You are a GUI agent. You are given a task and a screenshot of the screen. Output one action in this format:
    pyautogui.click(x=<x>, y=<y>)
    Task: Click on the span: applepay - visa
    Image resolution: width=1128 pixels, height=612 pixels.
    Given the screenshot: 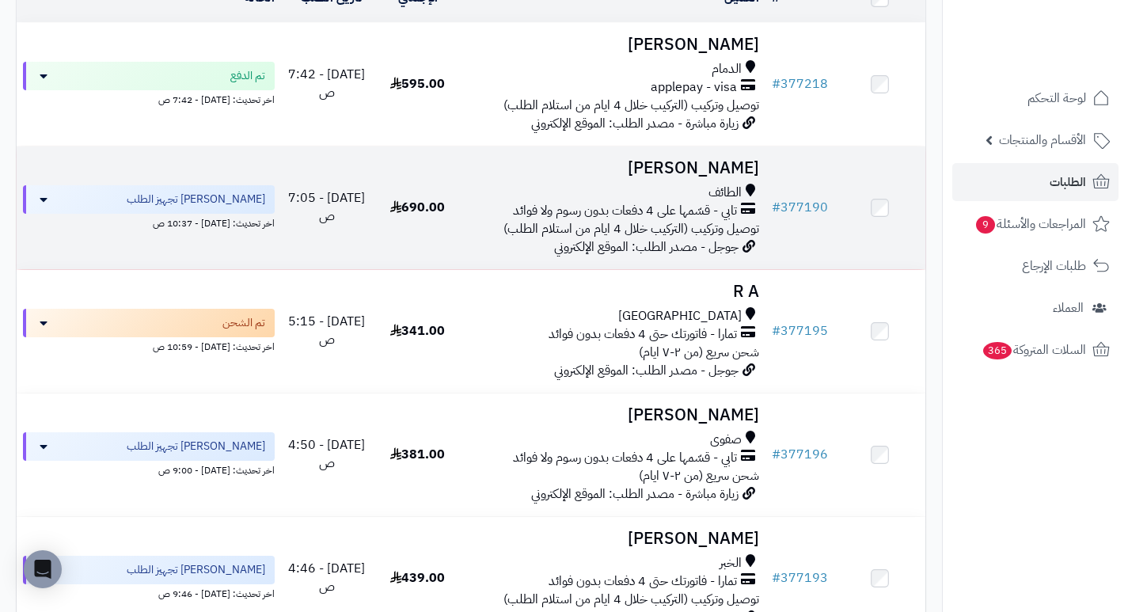 What is the action you would take?
    pyautogui.click(x=694, y=87)
    